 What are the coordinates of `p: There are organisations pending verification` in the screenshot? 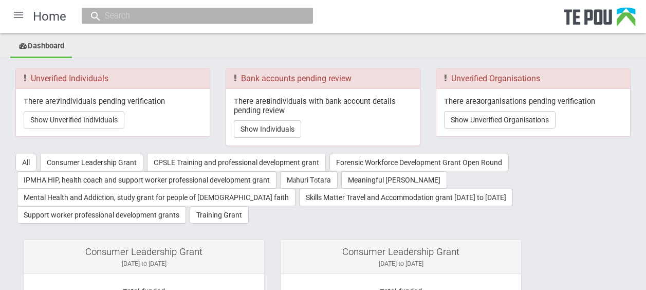 It's located at (533, 101).